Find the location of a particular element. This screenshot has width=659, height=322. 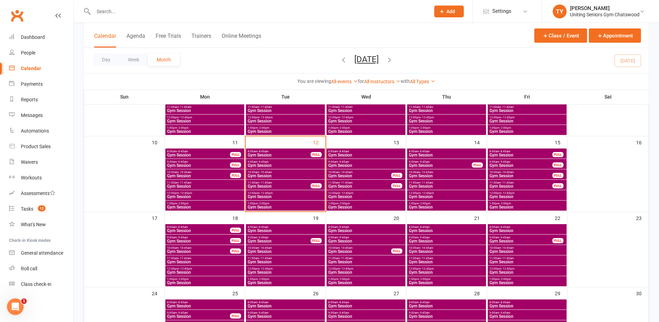

th: Wed is located at coordinates (366, 97).